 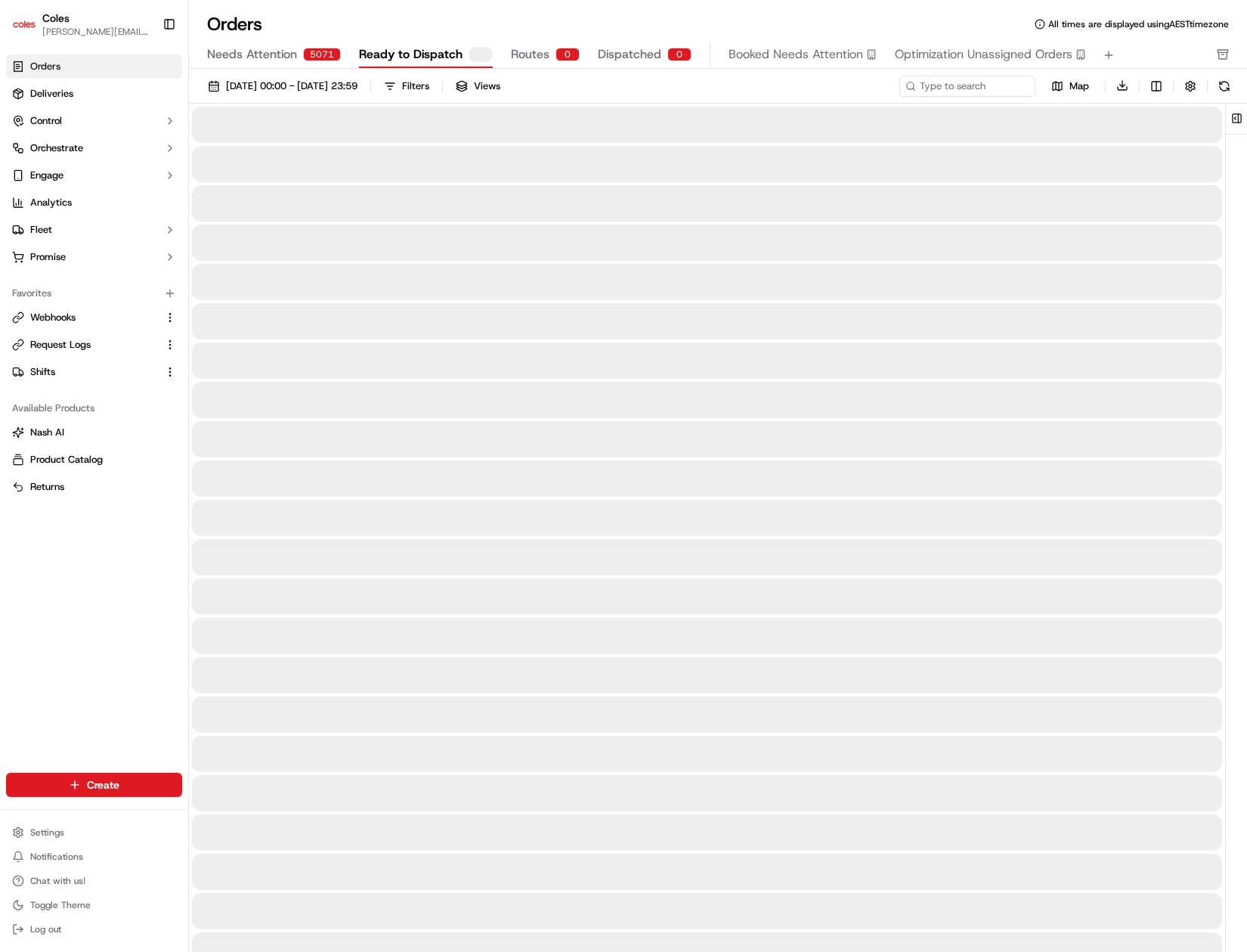 What do you see at coordinates (85, 372) in the screenshot?
I see `a: Shifts` at bounding box center [85, 372].